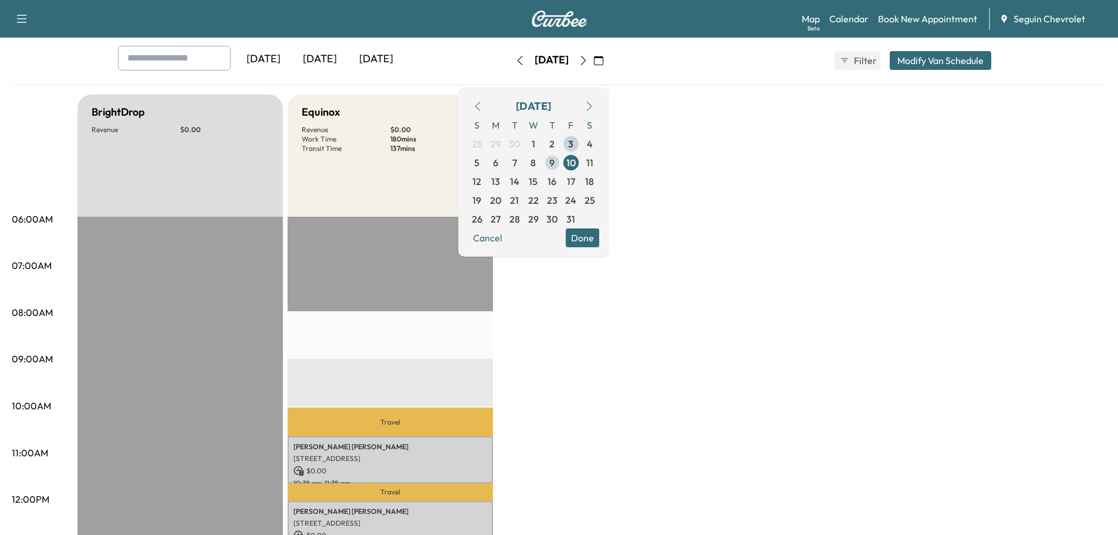 This screenshot has width=1118, height=535. I want to click on p: 10:00AM, so click(31, 405).